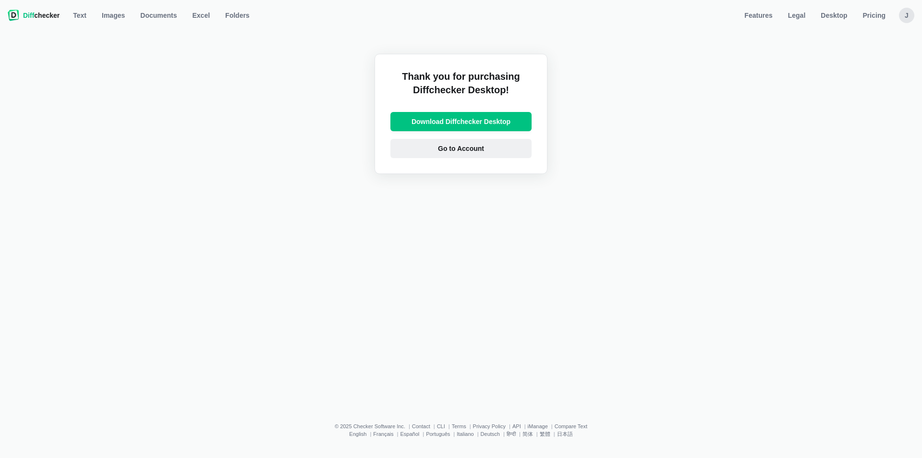  What do you see at coordinates (491, 434) in the screenshot?
I see `a: Deutsch` at bounding box center [491, 434].